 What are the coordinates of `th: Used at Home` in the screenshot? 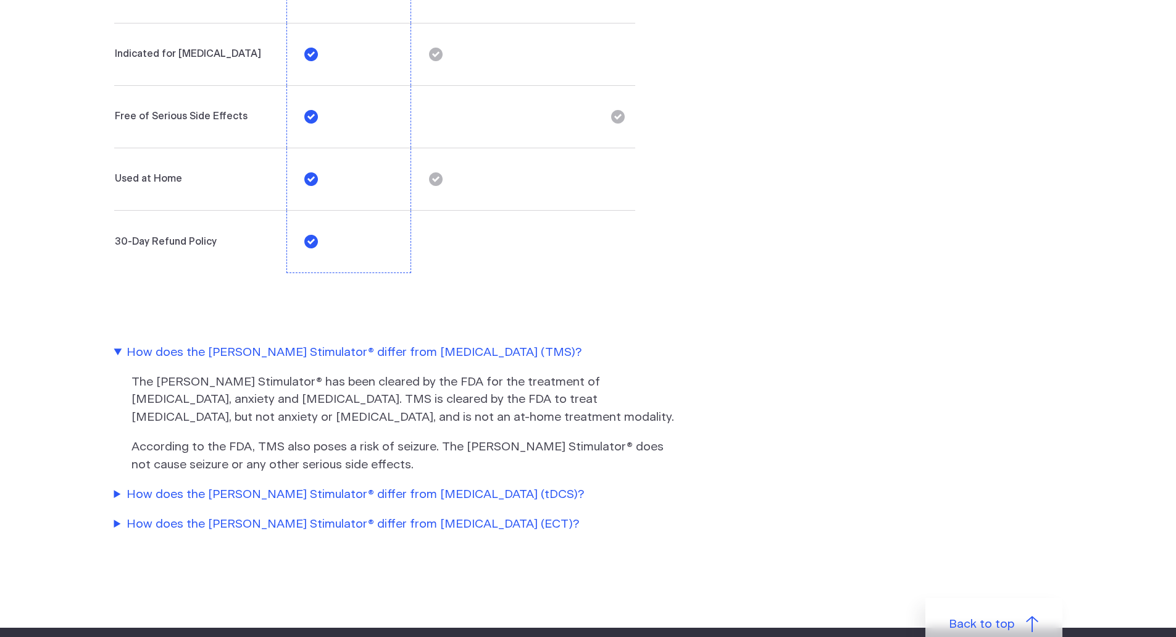 It's located at (201, 179).